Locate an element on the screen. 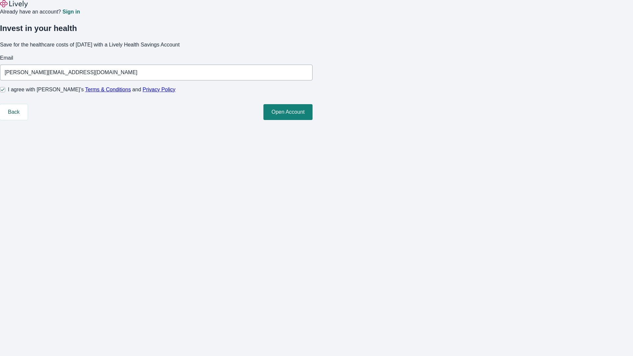  div: Sign in is located at coordinates (71, 12).